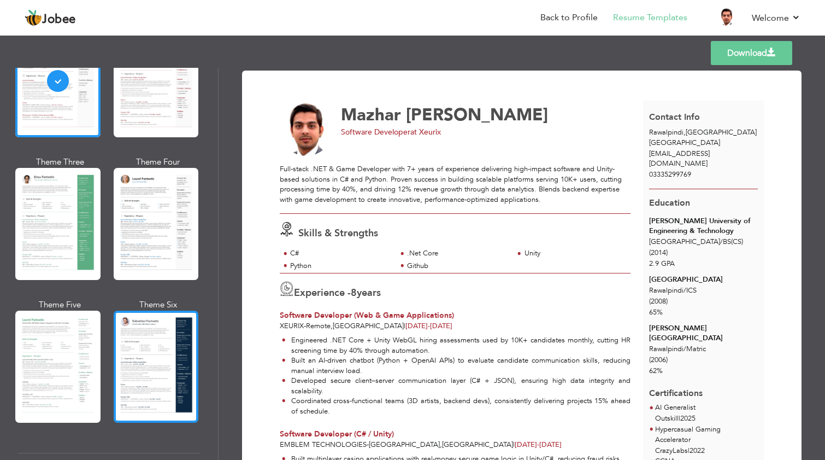  What do you see at coordinates (375, 132) in the screenshot?
I see `span: Software Developer` at bounding box center [375, 132].